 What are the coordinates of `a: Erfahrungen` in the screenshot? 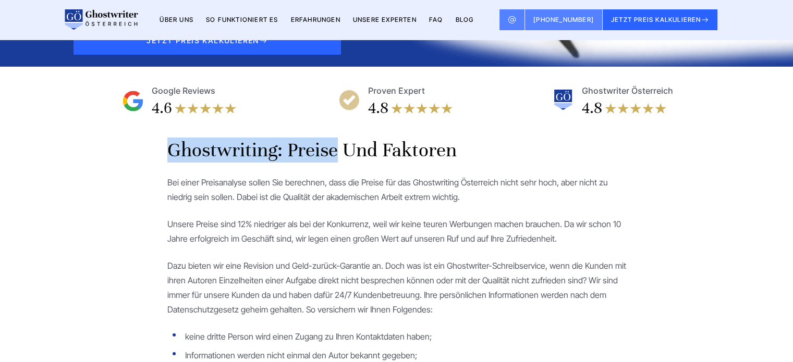 It's located at (315, 19).